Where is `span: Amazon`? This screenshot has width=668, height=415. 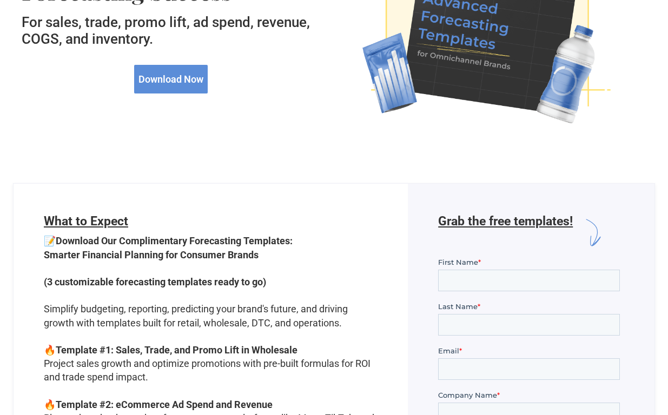 span: Amazon is located at coordinates (26, 301).